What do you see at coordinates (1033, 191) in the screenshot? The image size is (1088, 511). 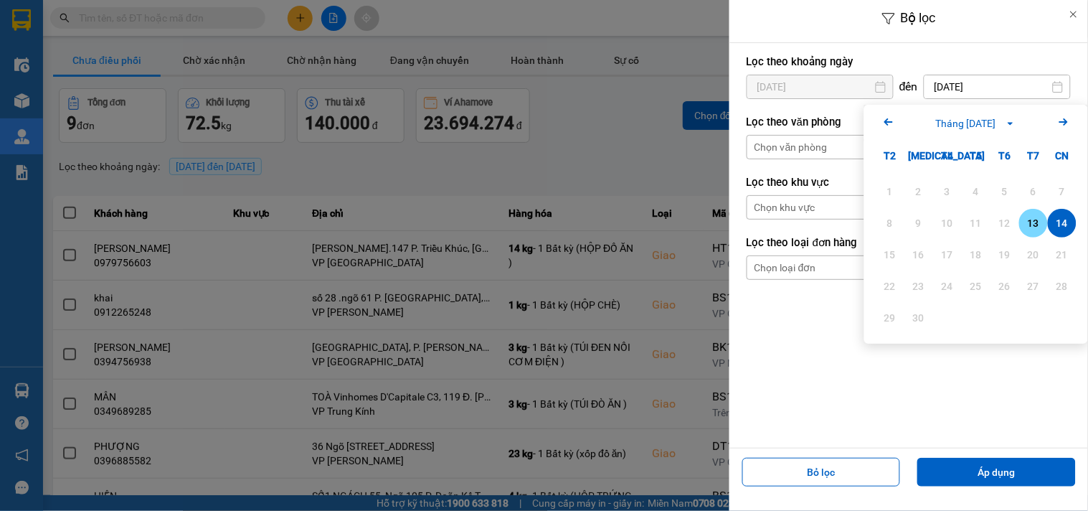 I see `div: 6` at bounding box center [1033, 191].